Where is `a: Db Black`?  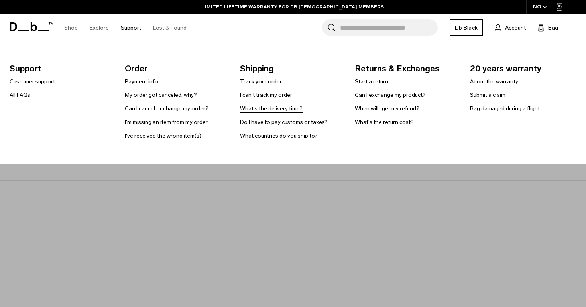
a: Db Black is located at coordinates (466, 28).